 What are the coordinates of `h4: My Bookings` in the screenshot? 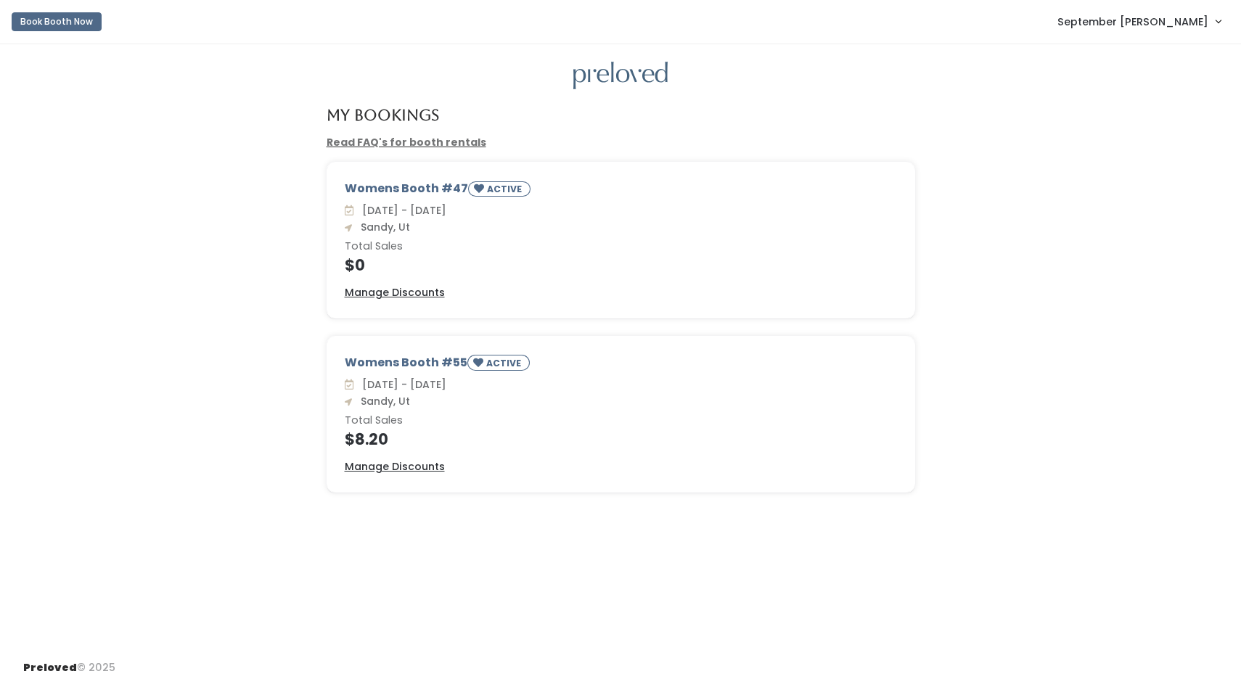 It's located at (383, 115).